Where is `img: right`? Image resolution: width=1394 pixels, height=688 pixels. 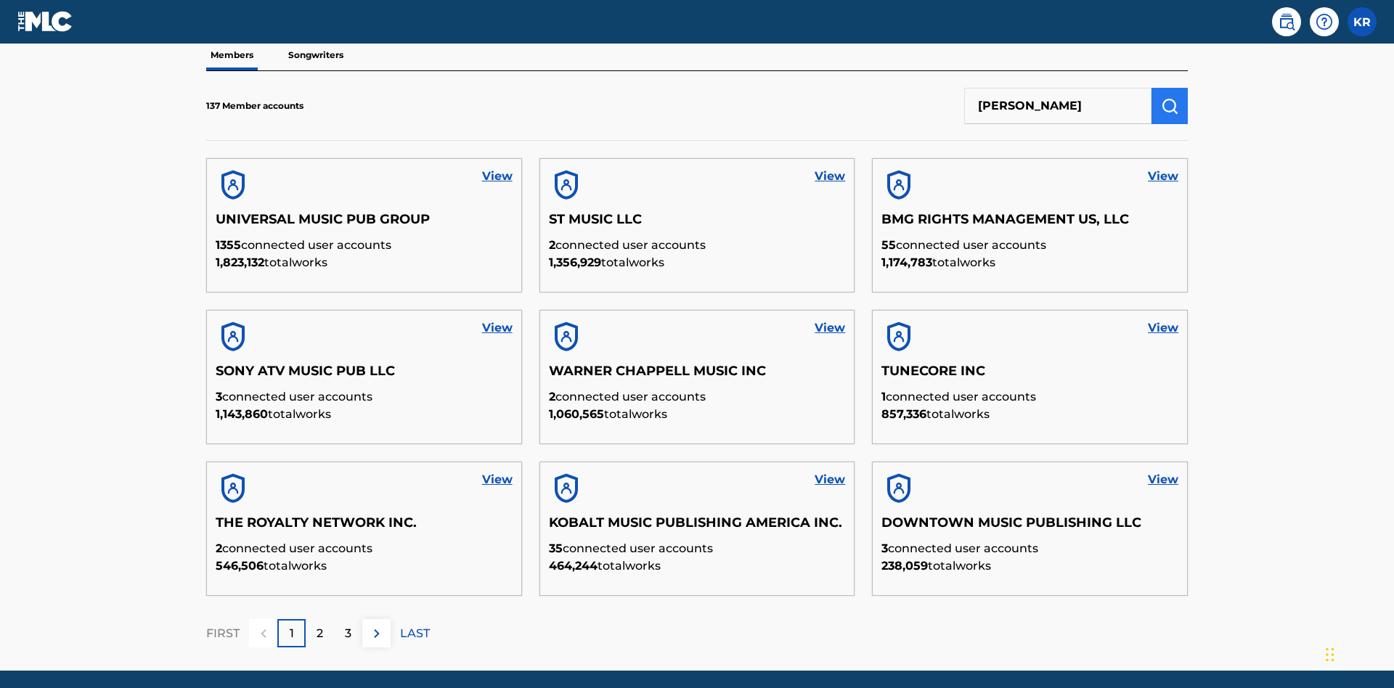 img: right is located at coordinates (377, 634).